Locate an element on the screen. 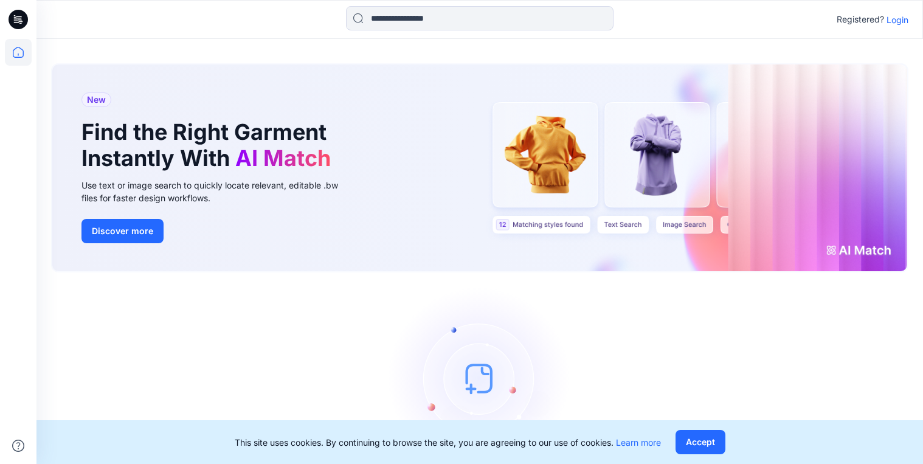  span: AI Match is located at coordinates (283, 158).